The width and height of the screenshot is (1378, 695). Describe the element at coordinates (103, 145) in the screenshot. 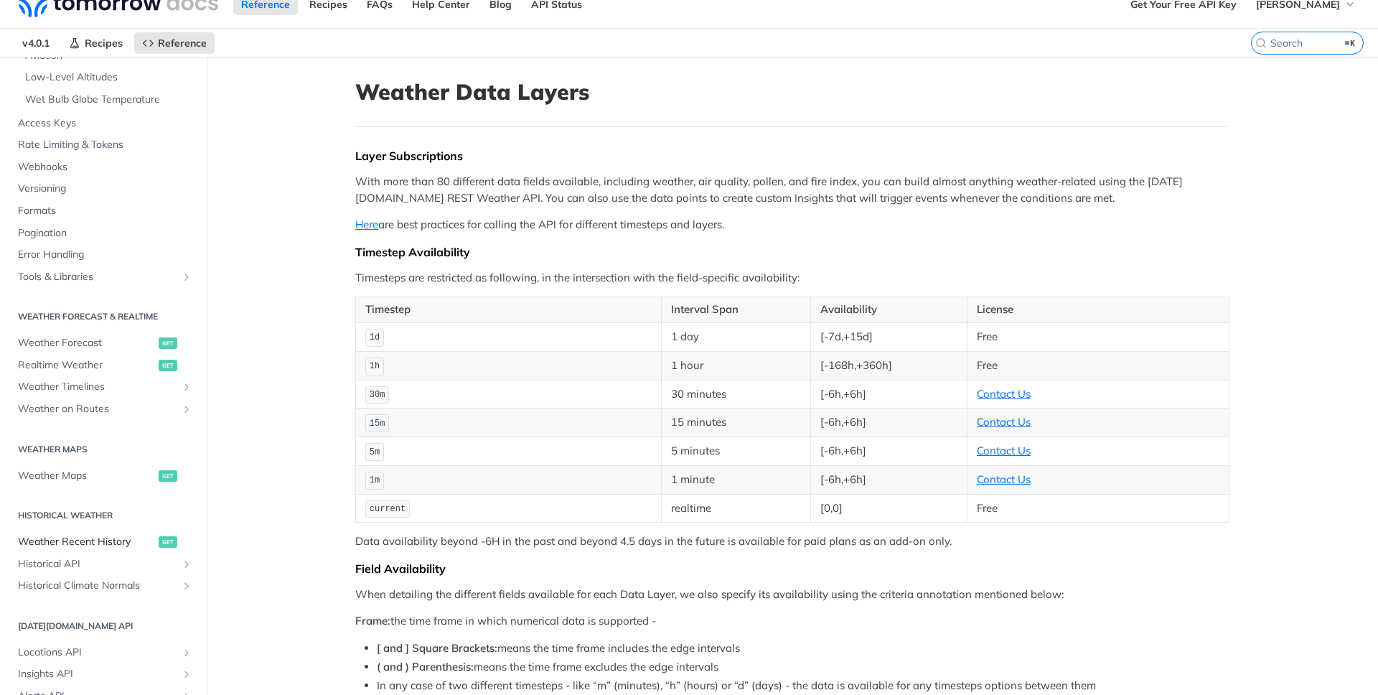

I see `a: Rate Limiting & Tokens` at that location.